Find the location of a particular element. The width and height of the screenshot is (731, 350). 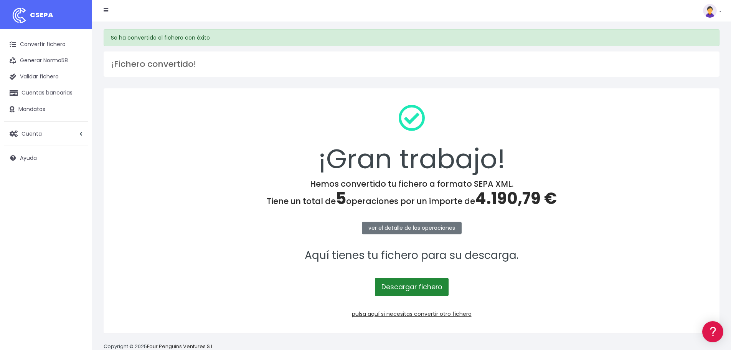

a: Información general is located at coordinates (77, 71).